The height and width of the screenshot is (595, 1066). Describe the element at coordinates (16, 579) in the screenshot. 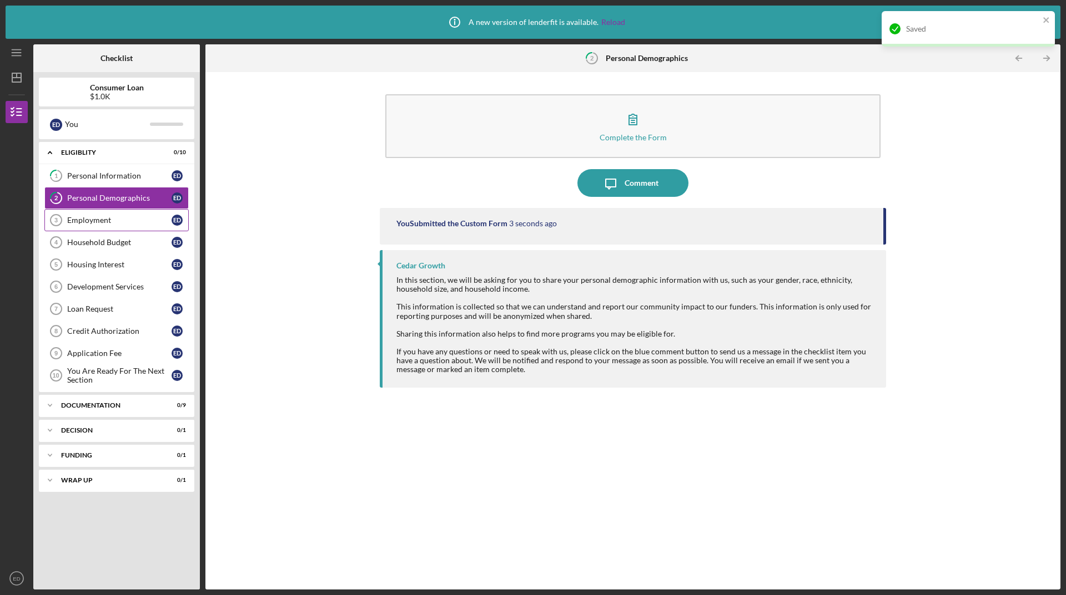

I see `text: ED` at that location.